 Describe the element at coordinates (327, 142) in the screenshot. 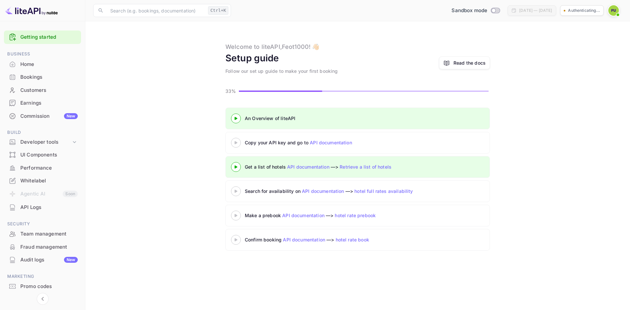

I see `div: Copy your API key and go to` at that location.